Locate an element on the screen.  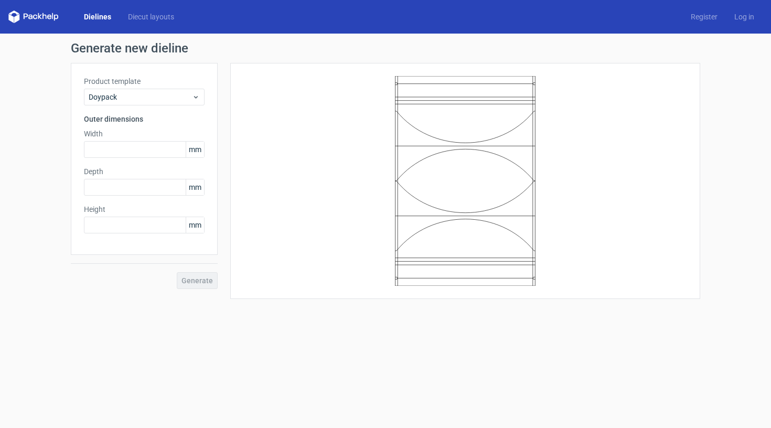
a: Diecut layouts is located at coordinates (151, 17).